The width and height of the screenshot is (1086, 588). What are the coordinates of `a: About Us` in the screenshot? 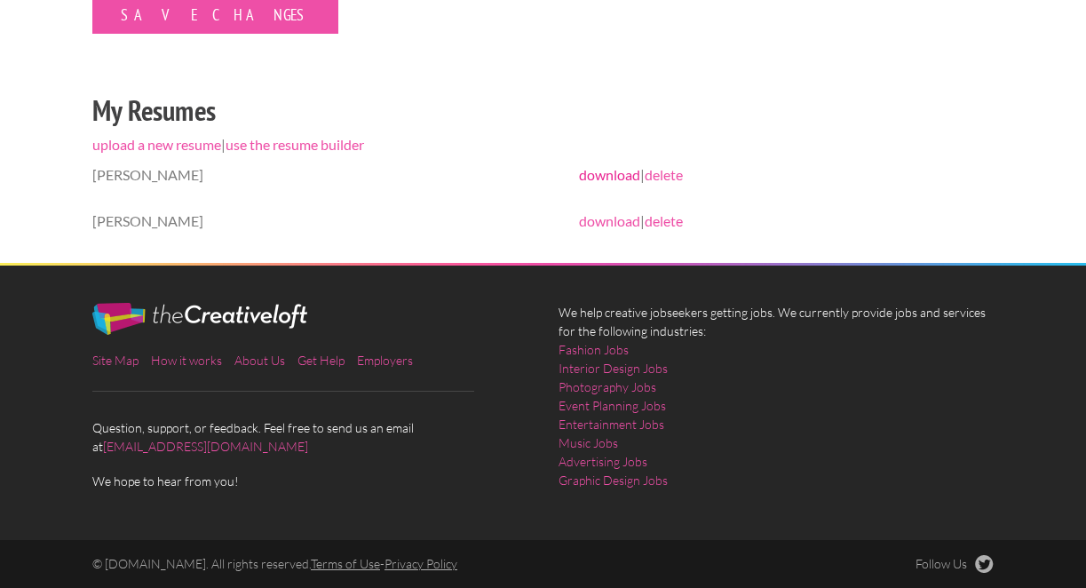 It's located at (259, 360).